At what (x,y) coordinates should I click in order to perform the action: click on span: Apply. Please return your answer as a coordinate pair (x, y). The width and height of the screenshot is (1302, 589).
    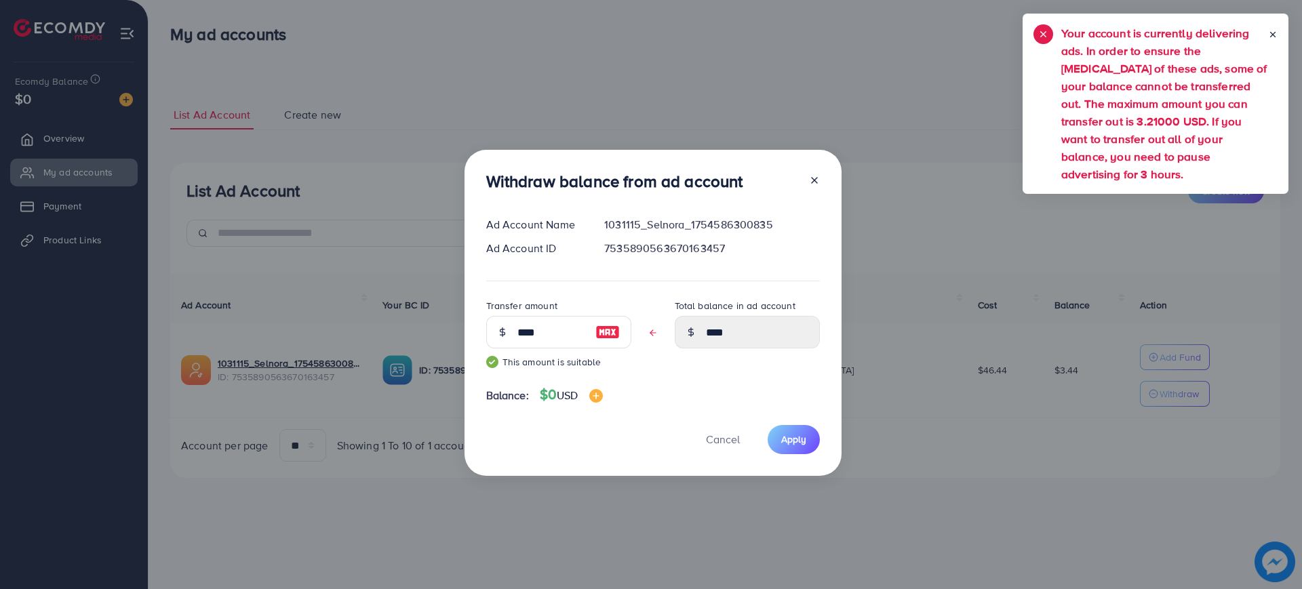
    Looking at the image, I should click on (793, 439).